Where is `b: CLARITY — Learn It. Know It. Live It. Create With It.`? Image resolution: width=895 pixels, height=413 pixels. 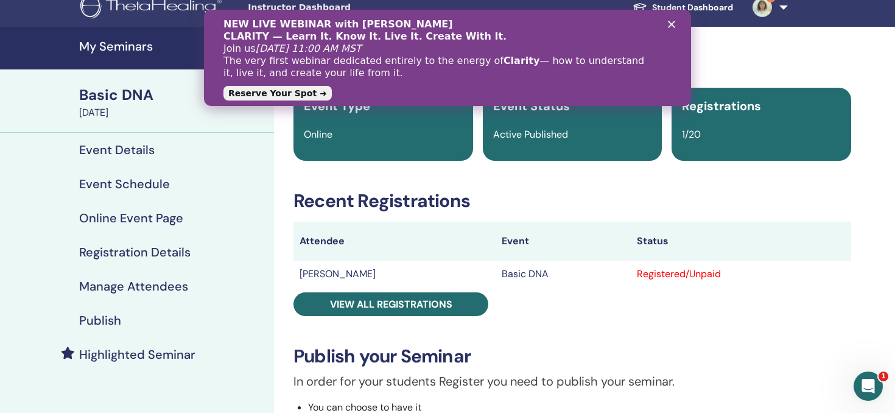
b: CLARITY — Learn It. Know It. Live It. Create With It. is located at coordinates (161, 26).